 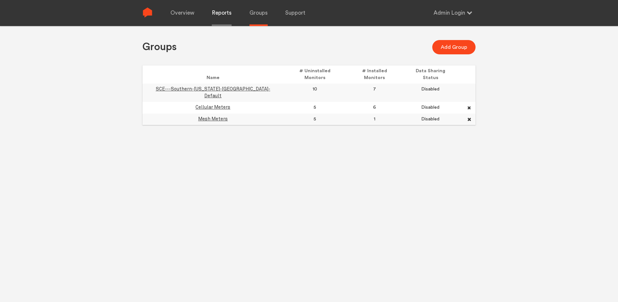 I want to click on span: Mesh Meters, so click(x=213, y=119).